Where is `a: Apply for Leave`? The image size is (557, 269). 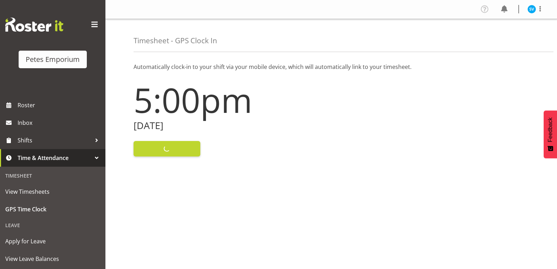 a: Apply for Leave is located at coordinates (53, 241).